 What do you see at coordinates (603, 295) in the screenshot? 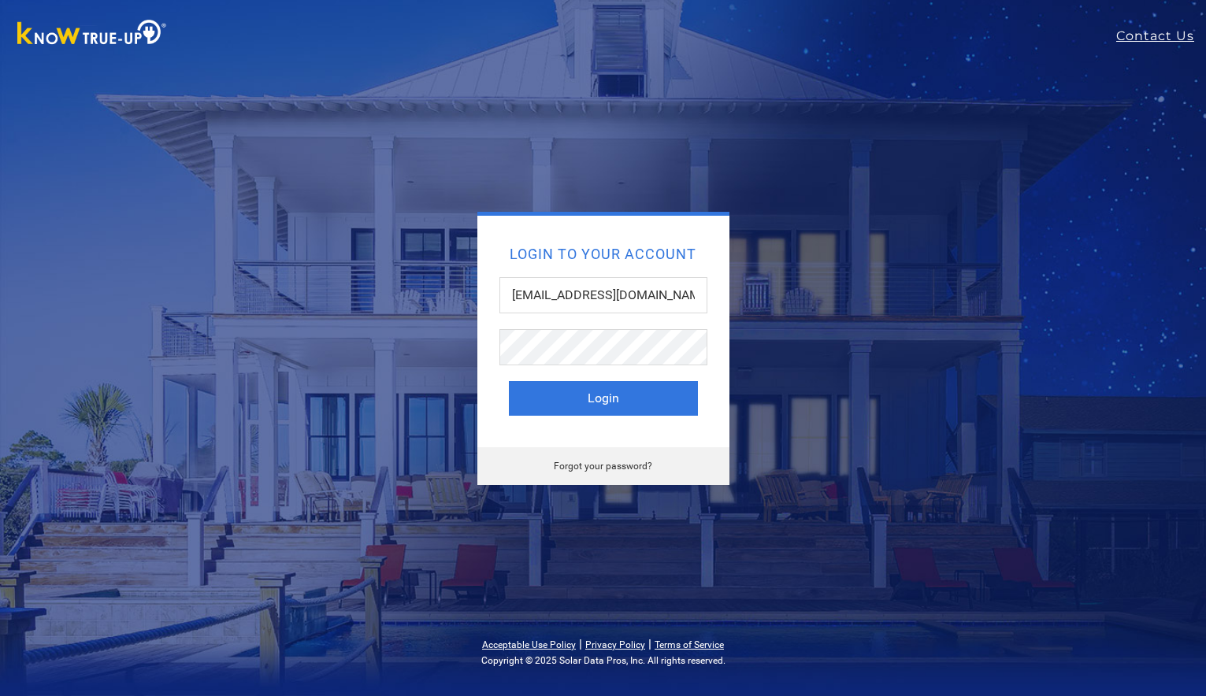
I see `input: Email` at bounding box center [603, 295].